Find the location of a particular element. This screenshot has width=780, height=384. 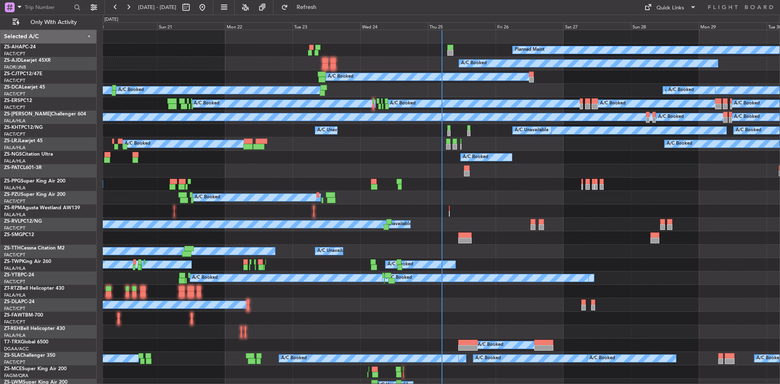

button: Quick Links is located at coordinates (670, 7).